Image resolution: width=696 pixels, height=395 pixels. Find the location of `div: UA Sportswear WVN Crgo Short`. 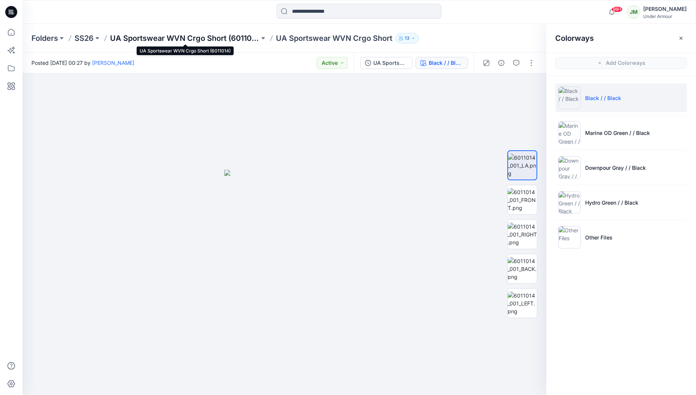

div: UA Sportswear WVN Crgo Short is located at coordinates (391, 63).